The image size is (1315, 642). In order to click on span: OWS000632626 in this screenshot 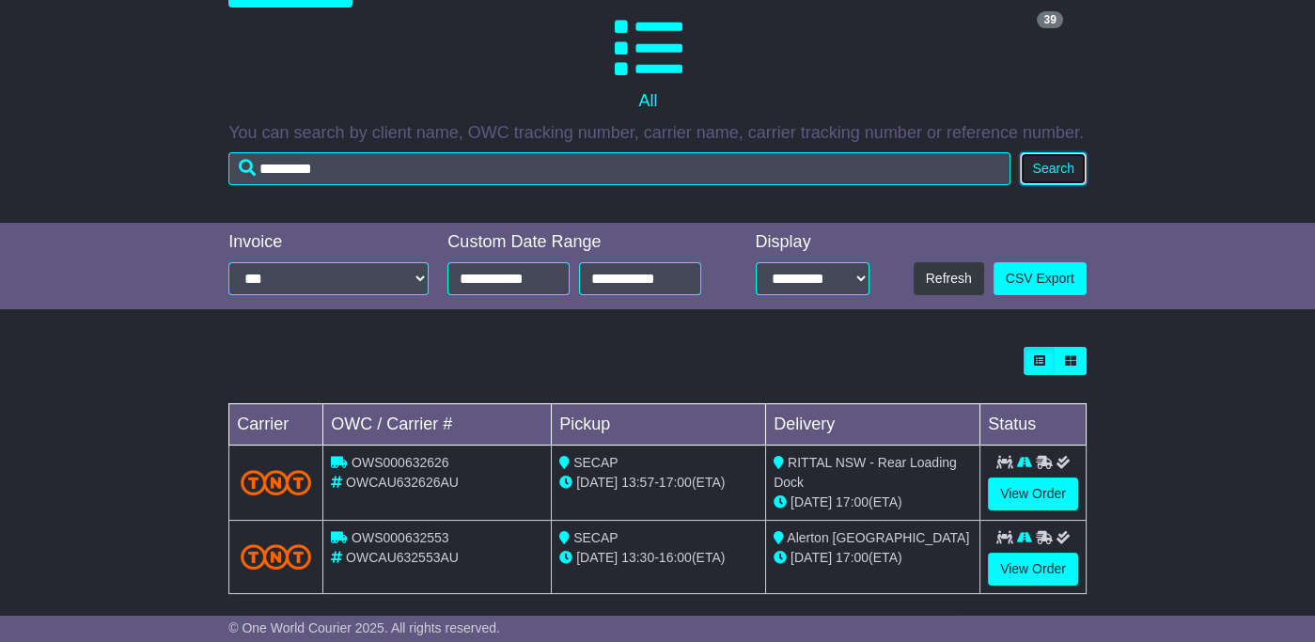, I will do `click(400, 462)`.